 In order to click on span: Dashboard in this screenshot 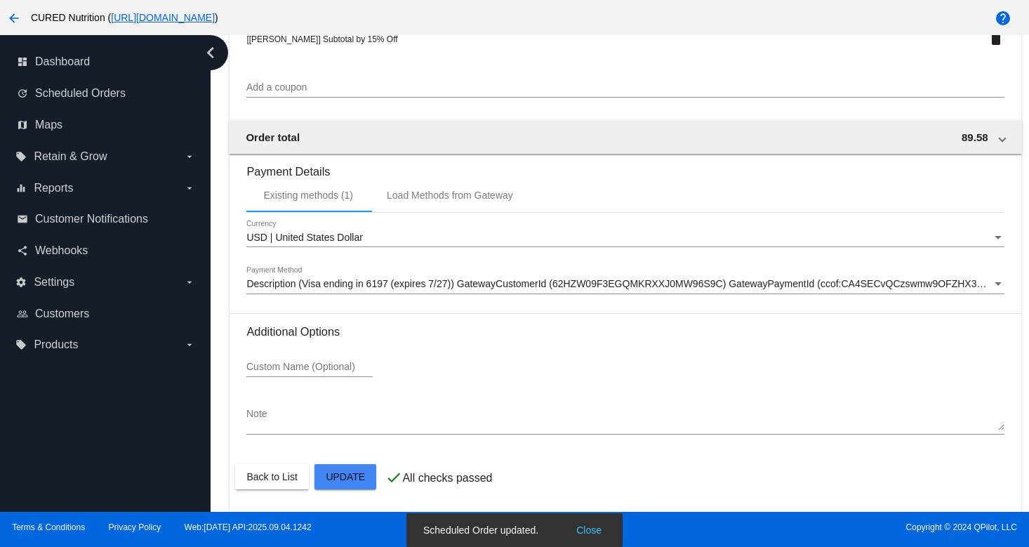, I will do `click(62, 62)`.